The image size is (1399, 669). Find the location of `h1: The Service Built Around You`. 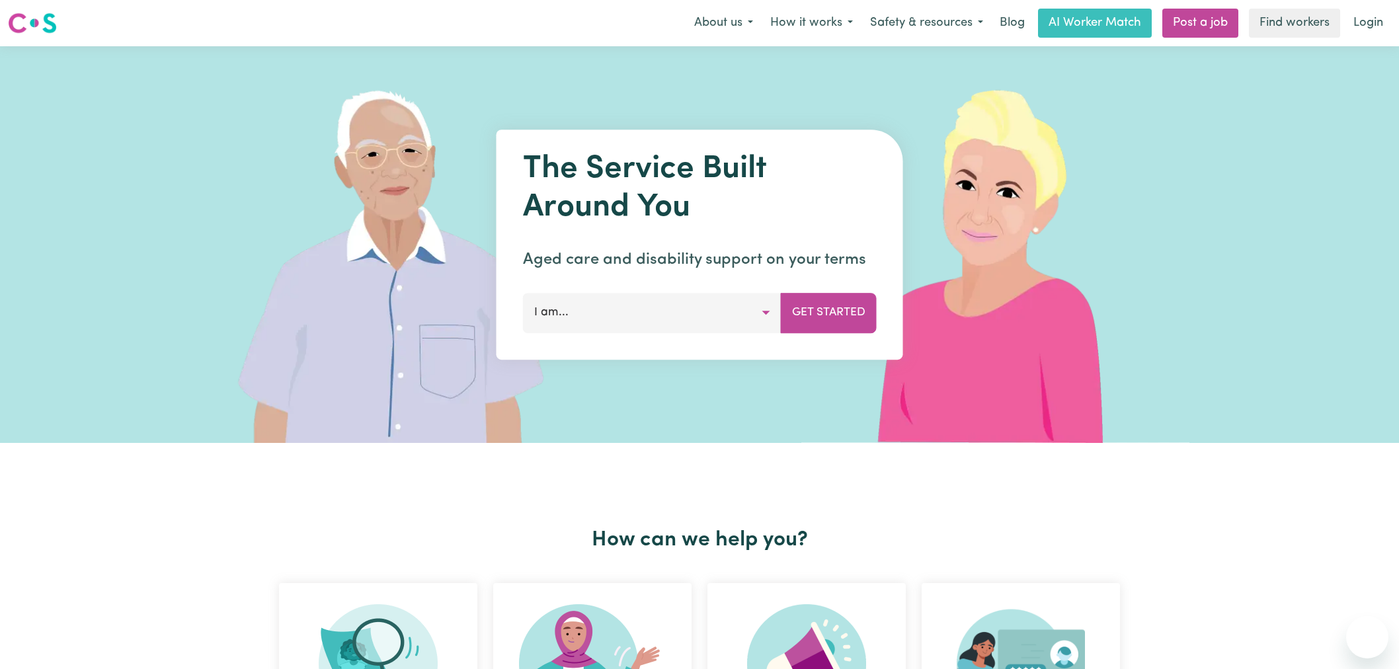

h1: The Service Built Around You is located at coordinates (700, 188).